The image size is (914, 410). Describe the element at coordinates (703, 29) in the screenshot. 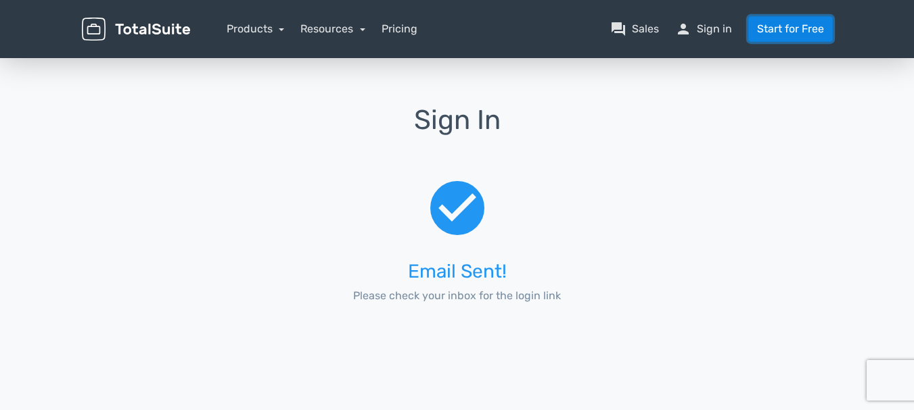

I see `a: personSign in` at that location.